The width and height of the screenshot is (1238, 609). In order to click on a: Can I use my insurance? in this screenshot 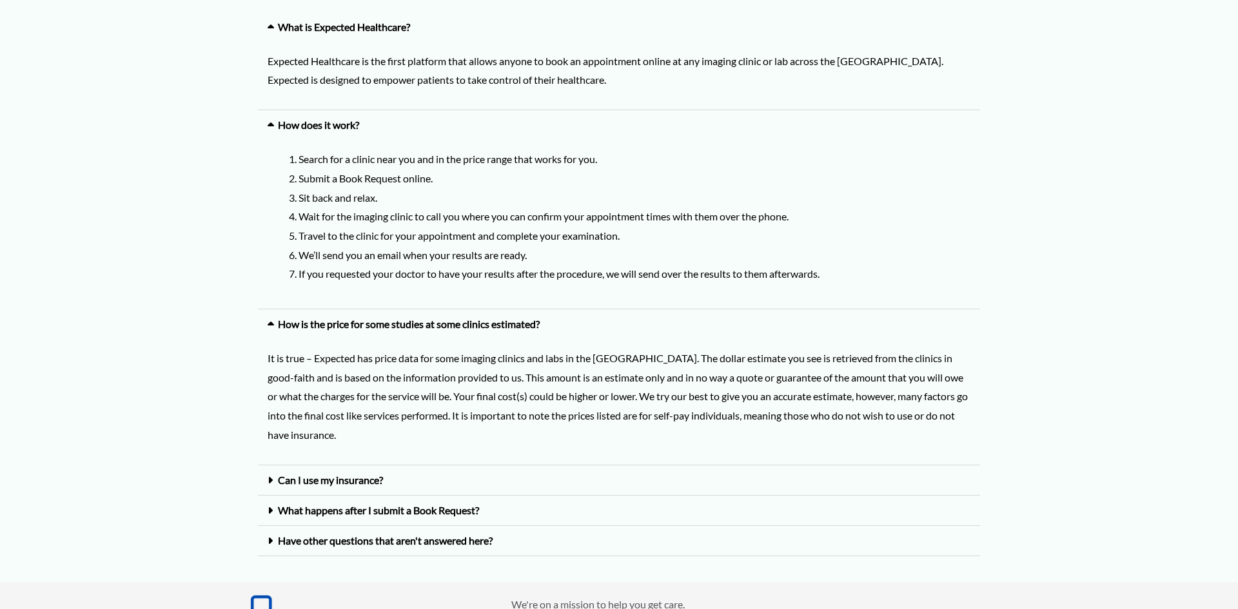, I will do `click(330, 480)`.